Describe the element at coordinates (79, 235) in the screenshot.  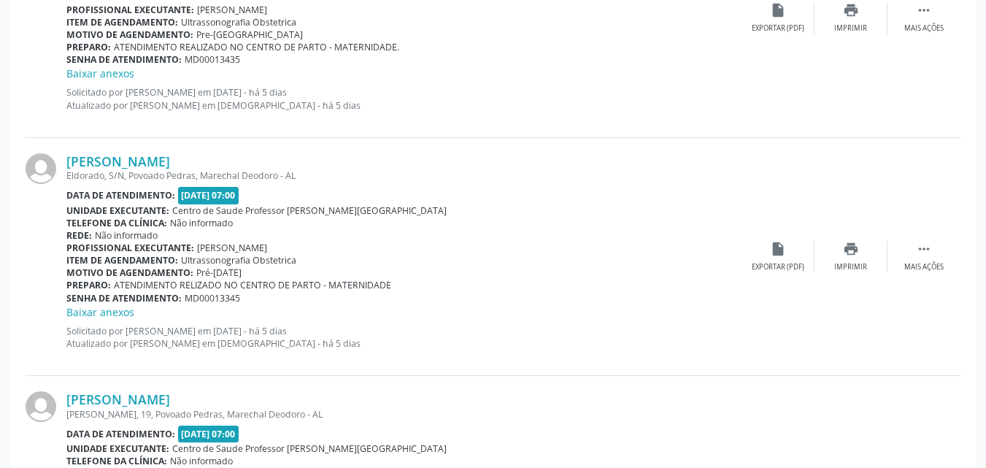
I see `b: Rede:` at that location.